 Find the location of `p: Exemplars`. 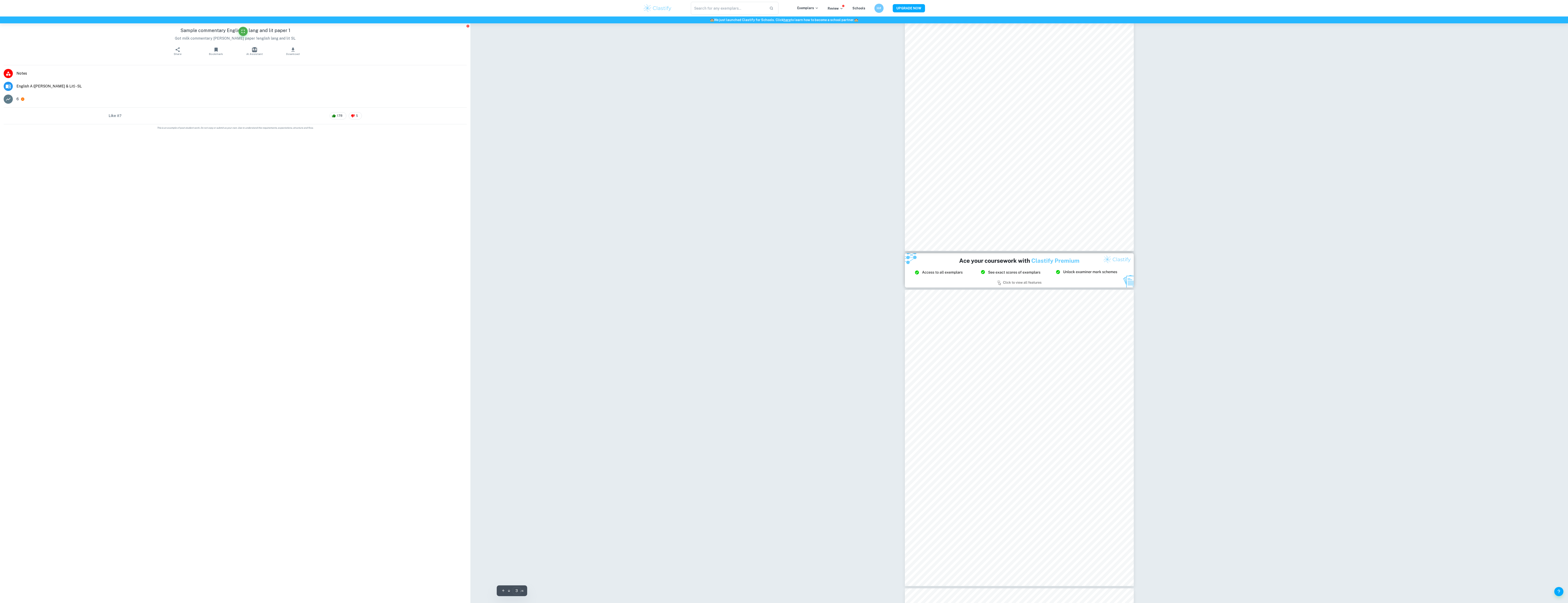

p: Exemplars is located at coordinates (808, 8).